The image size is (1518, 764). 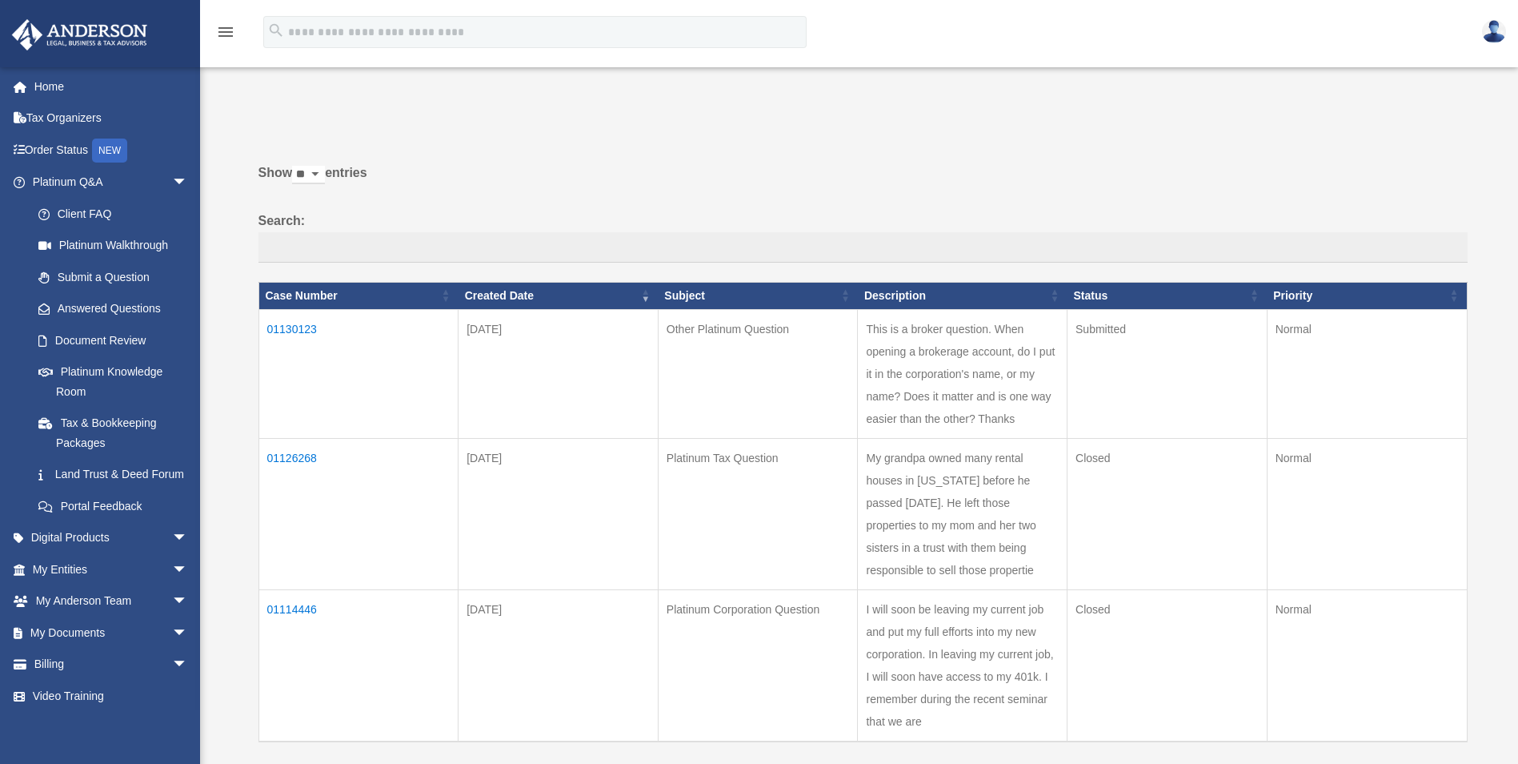 I want to click on label: Search:, so click(x=863, y=236).